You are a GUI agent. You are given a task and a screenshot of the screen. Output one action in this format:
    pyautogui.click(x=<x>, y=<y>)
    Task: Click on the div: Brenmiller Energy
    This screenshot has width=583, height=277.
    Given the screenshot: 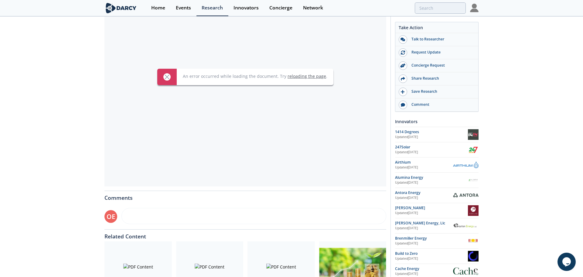 What is the action you would take?
    pyautogui.click(x=431, y=238)
    